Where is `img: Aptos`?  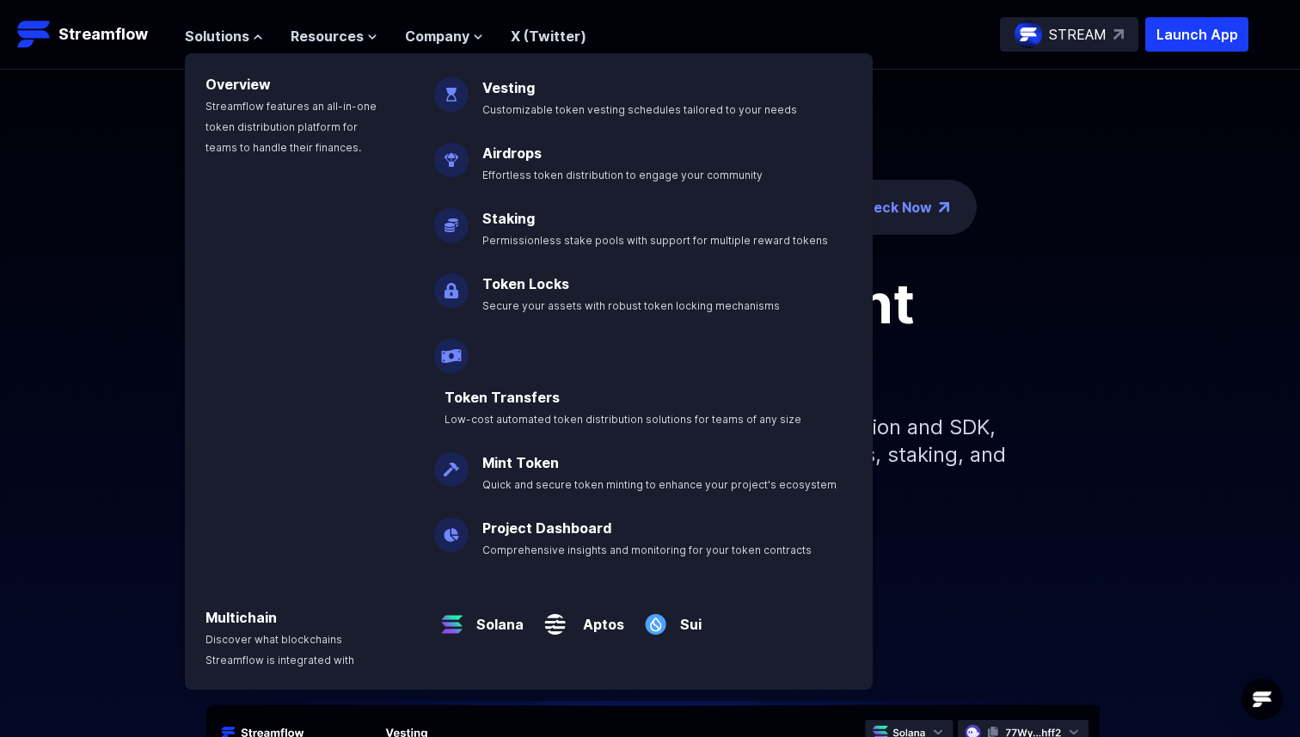
img: Aptos is located at coordinates (555, 617).